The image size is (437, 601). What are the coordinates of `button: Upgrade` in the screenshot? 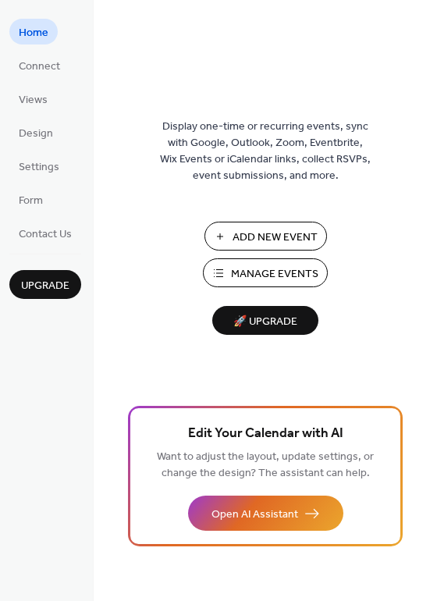 It's located at (45, 284).